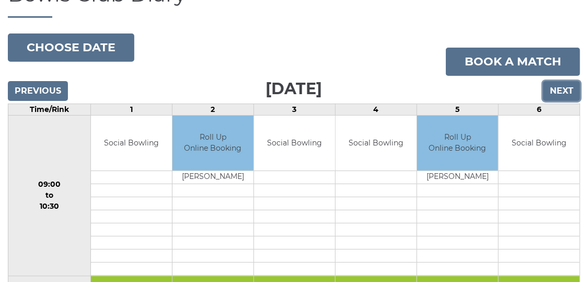  I want to click on a: Book a match, so click(512, 62).